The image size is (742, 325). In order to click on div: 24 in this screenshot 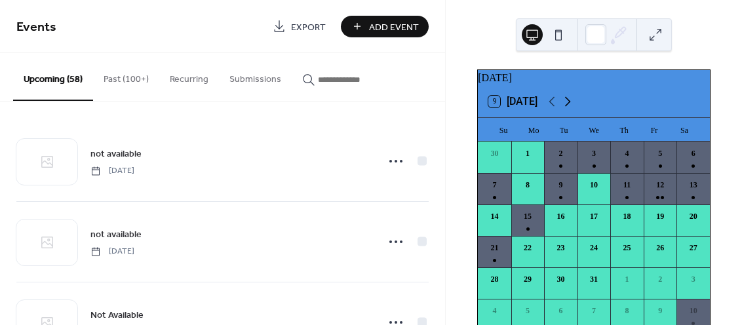, I will do `click(594, 248)`.